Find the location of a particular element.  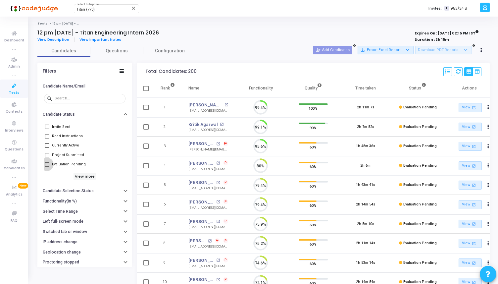

span: Interviews is located at coordinates (14, 130).